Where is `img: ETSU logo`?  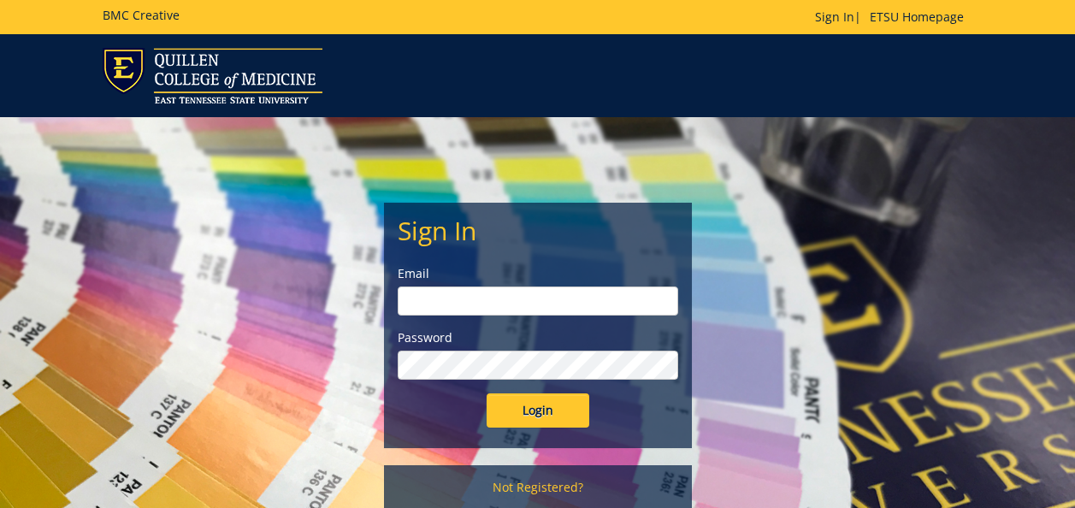 img: ETSU logo is located at coordinates (212, 75).